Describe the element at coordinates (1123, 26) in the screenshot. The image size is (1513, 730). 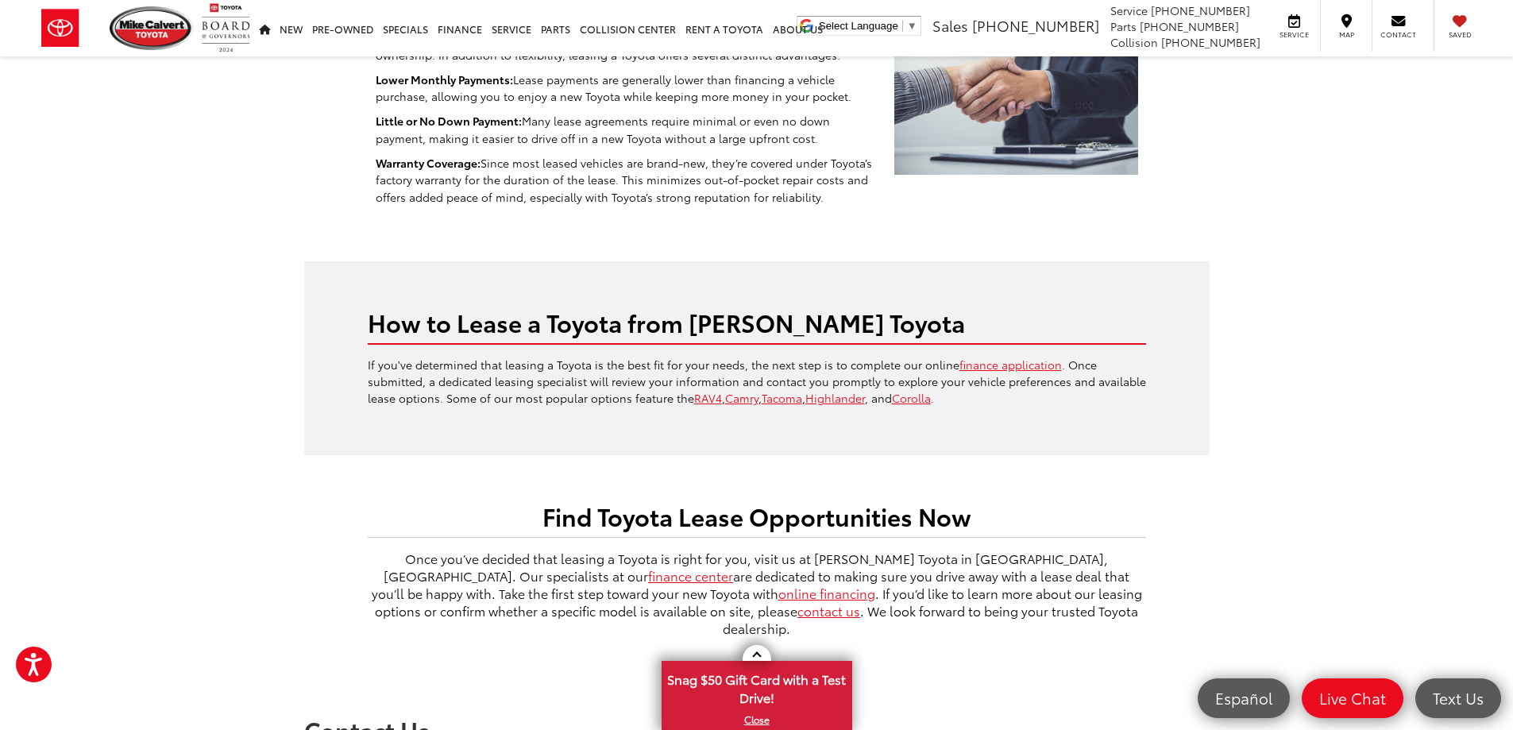
I see `span: Parts` at that location.